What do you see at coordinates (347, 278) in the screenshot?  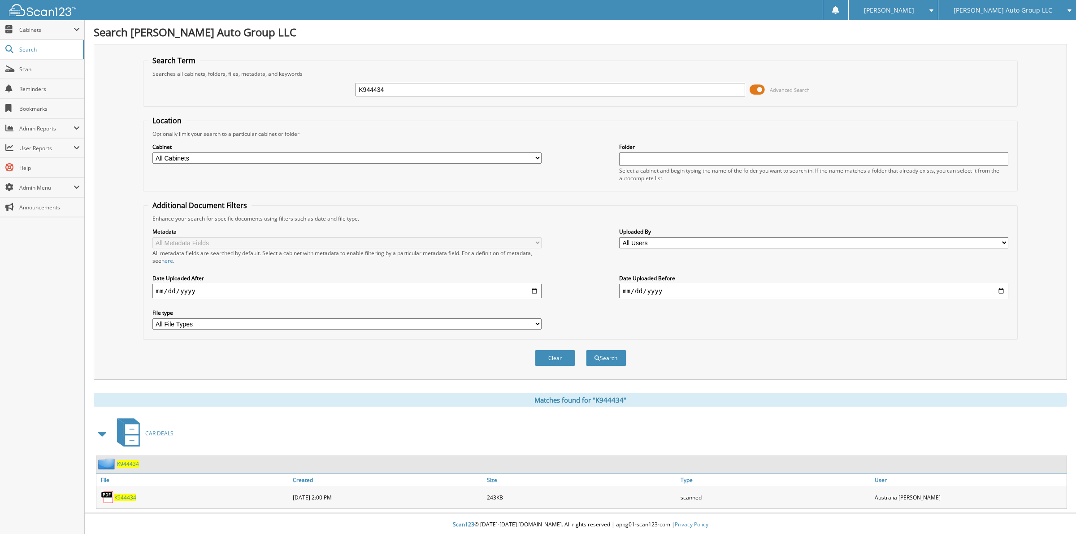 I see `label: Date Uploaded After` at bounding box center [347, 278].